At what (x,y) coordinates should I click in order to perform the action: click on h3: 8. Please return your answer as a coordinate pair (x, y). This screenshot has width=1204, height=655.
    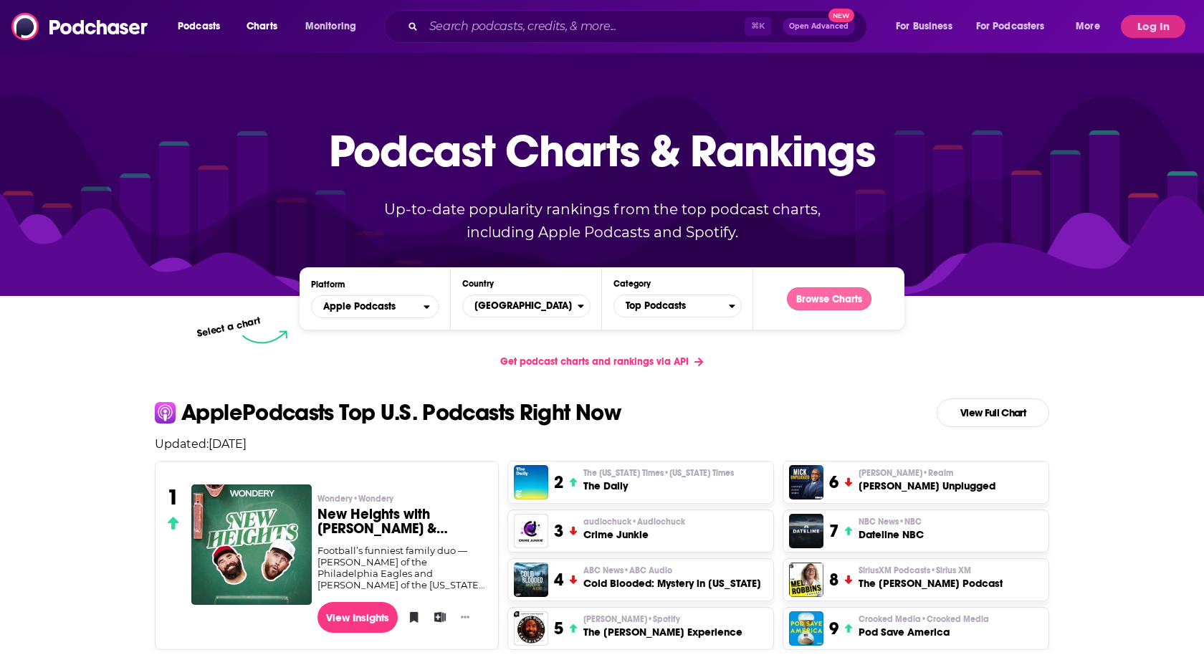
    Looking at the image, I should click on (833, 580).